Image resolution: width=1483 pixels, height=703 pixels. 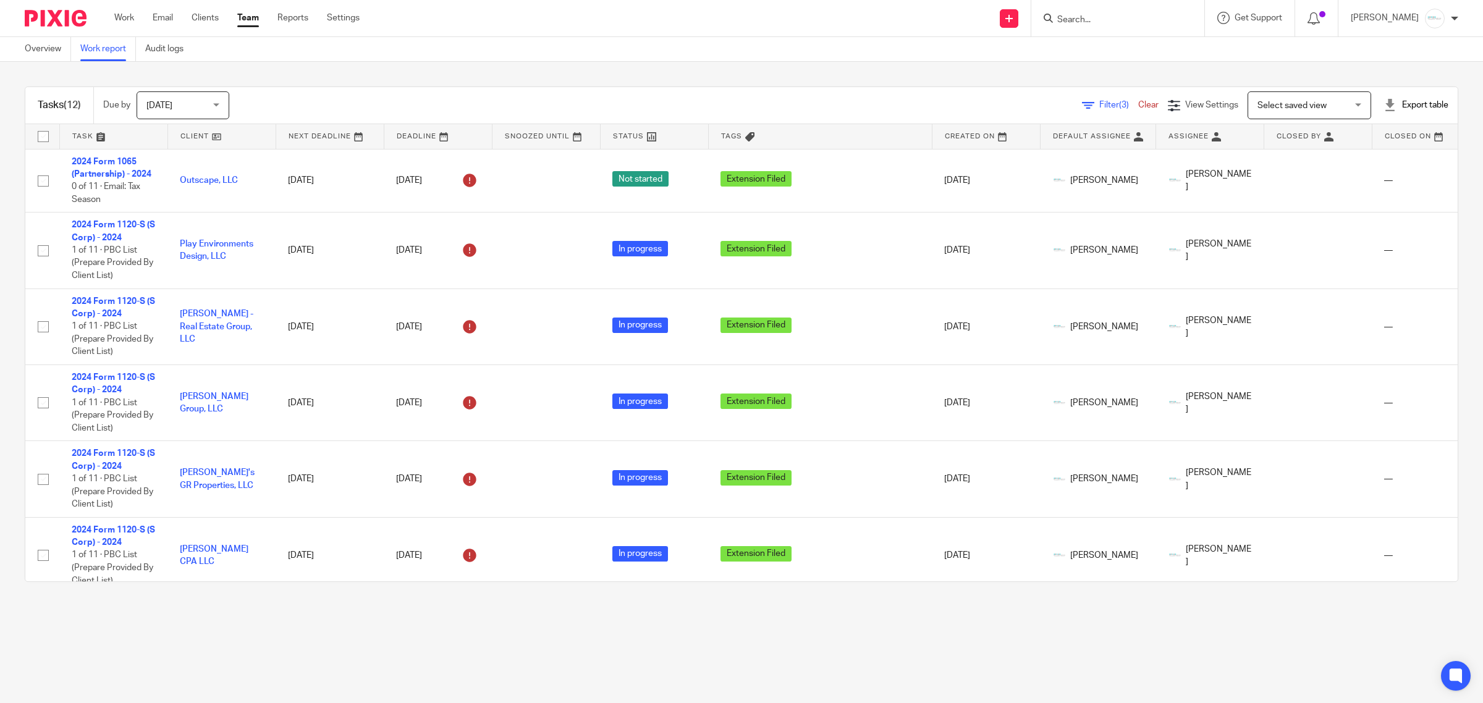 I want to click on img: Pixie, so click(x=56, y=18).